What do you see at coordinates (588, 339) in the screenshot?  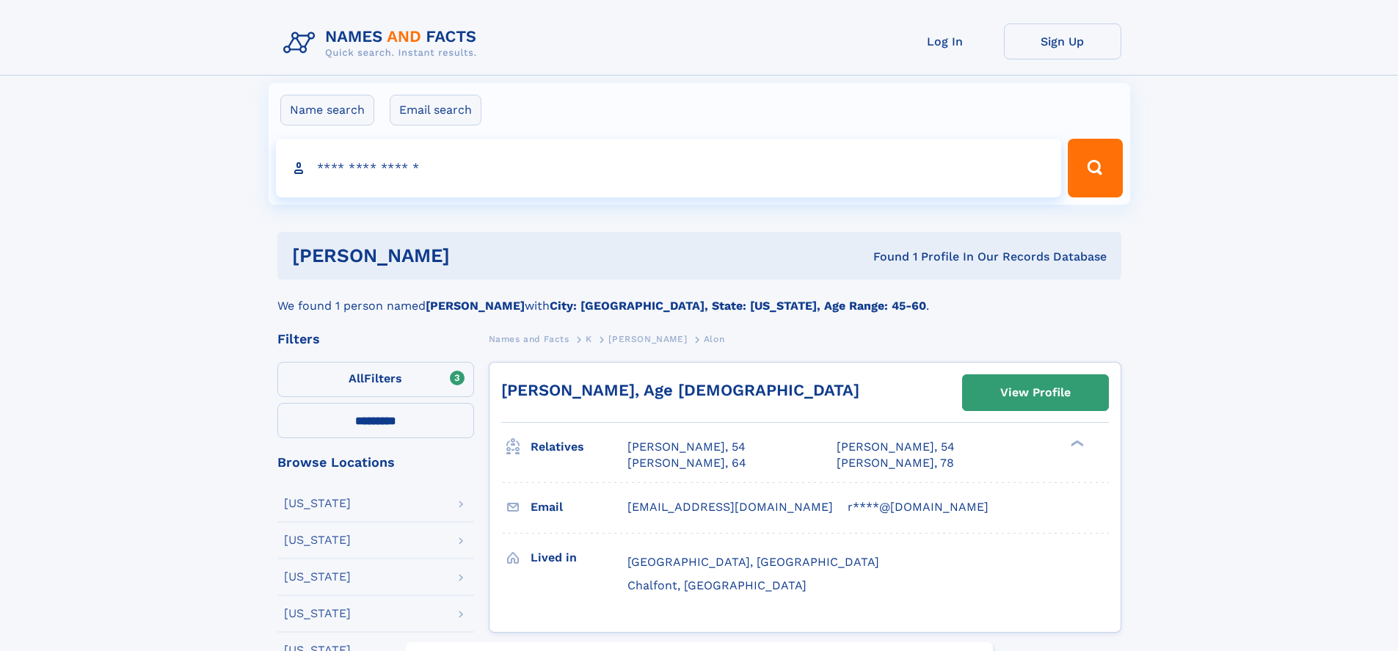 I see `span: K` at bounding box center [588, 339].